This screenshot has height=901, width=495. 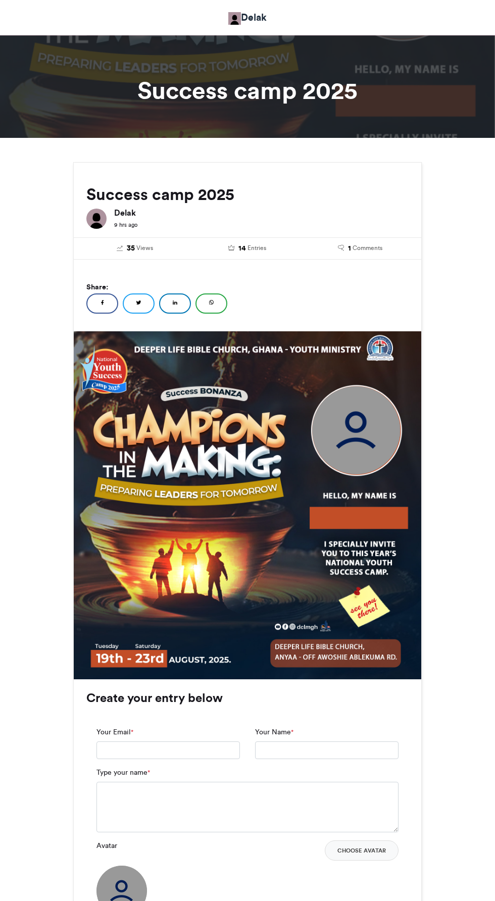 What do you see at coordinates (274, 732) in the screenshot?
I see `label: Your Name` at bounding box center [274, 732].